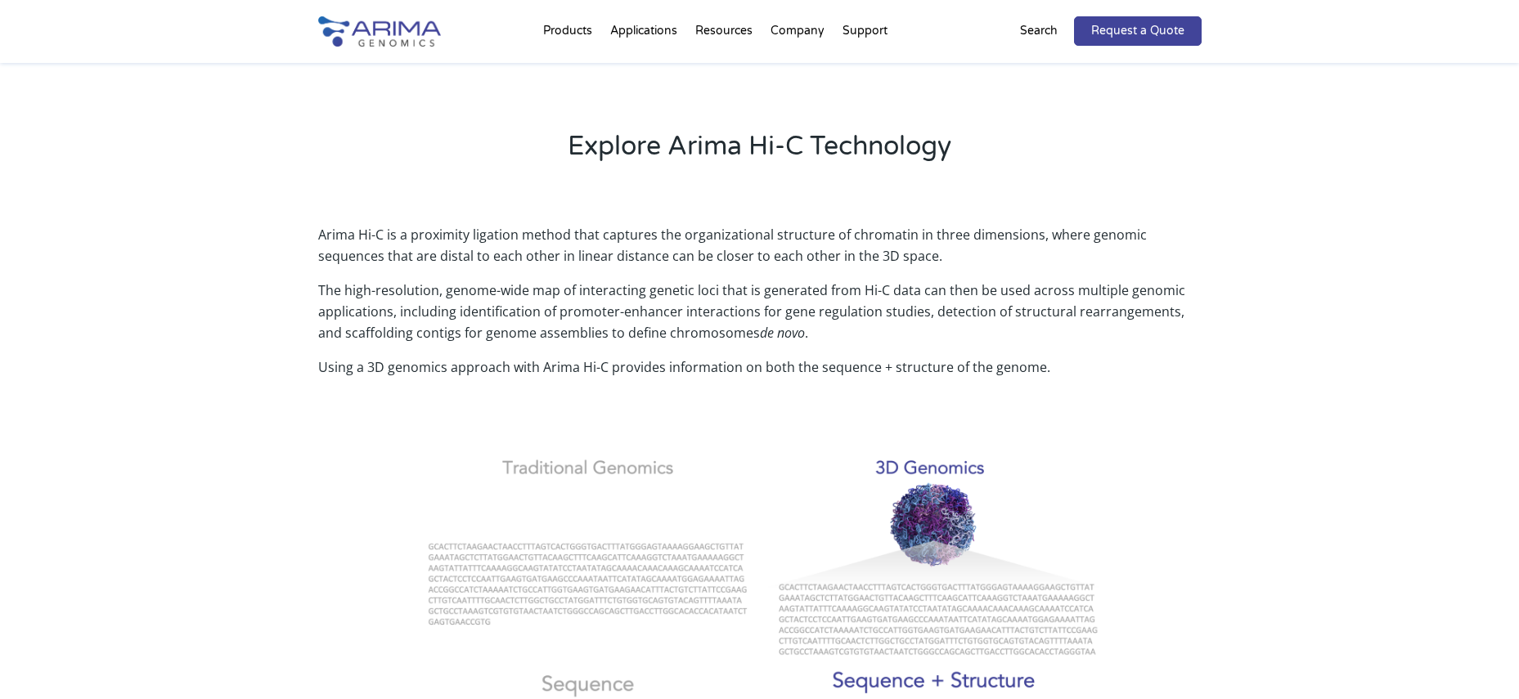 The width and height of the screenshot is (1519, 699). Describe the element at coordinates (379, 31) in the screenshot. I see `img: Arima-Genomics-logo` at that location.